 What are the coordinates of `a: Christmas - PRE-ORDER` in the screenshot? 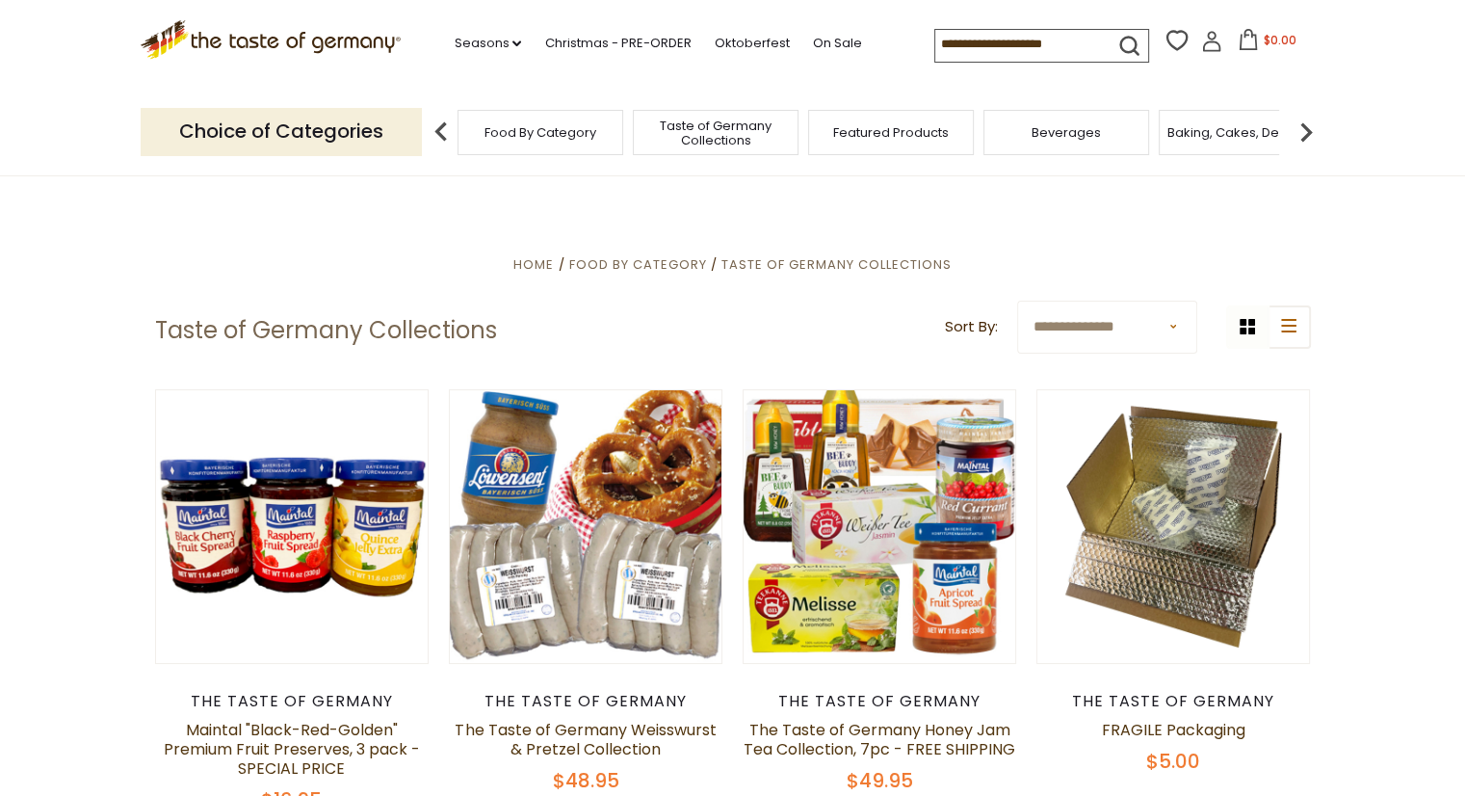 It's located at (617, 43).